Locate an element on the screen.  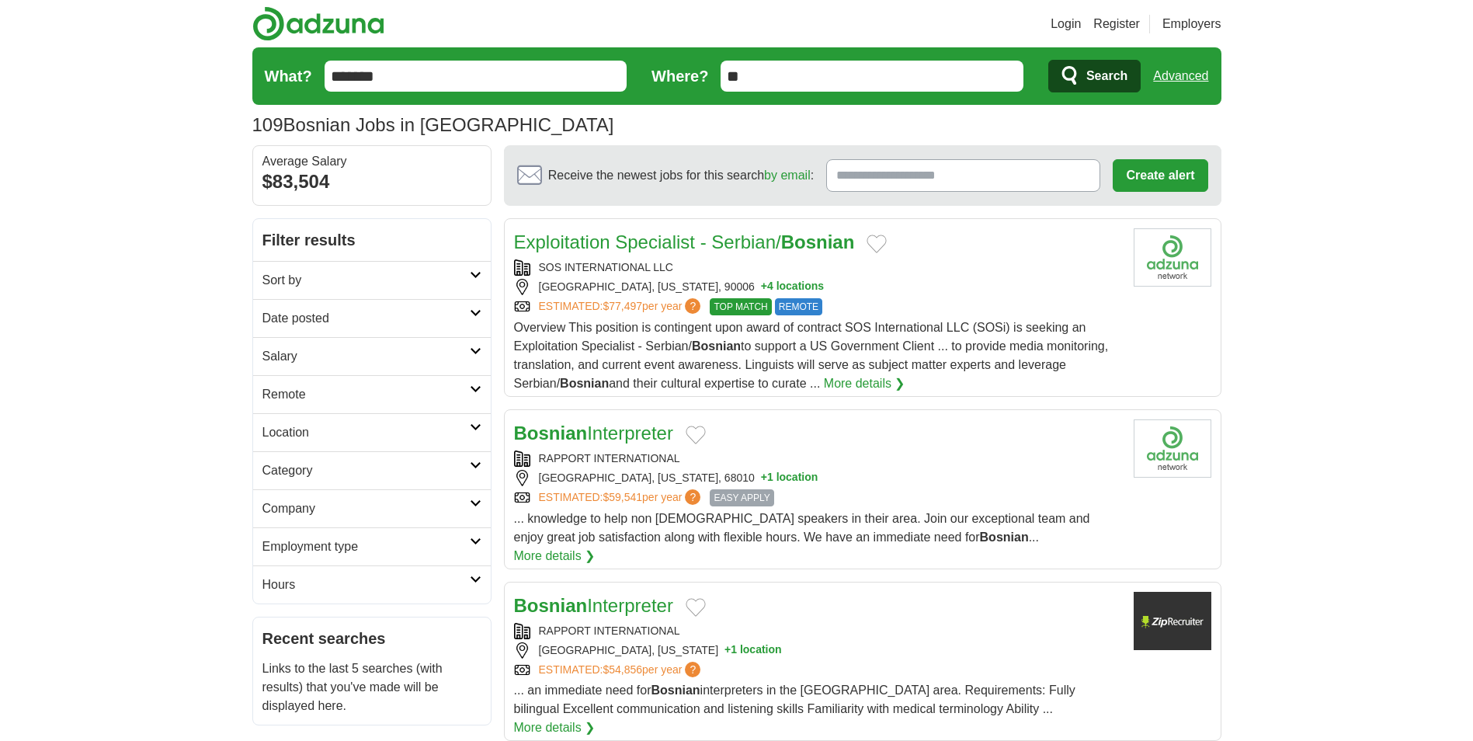
h2: Remote is located at coordinates (366, 395).